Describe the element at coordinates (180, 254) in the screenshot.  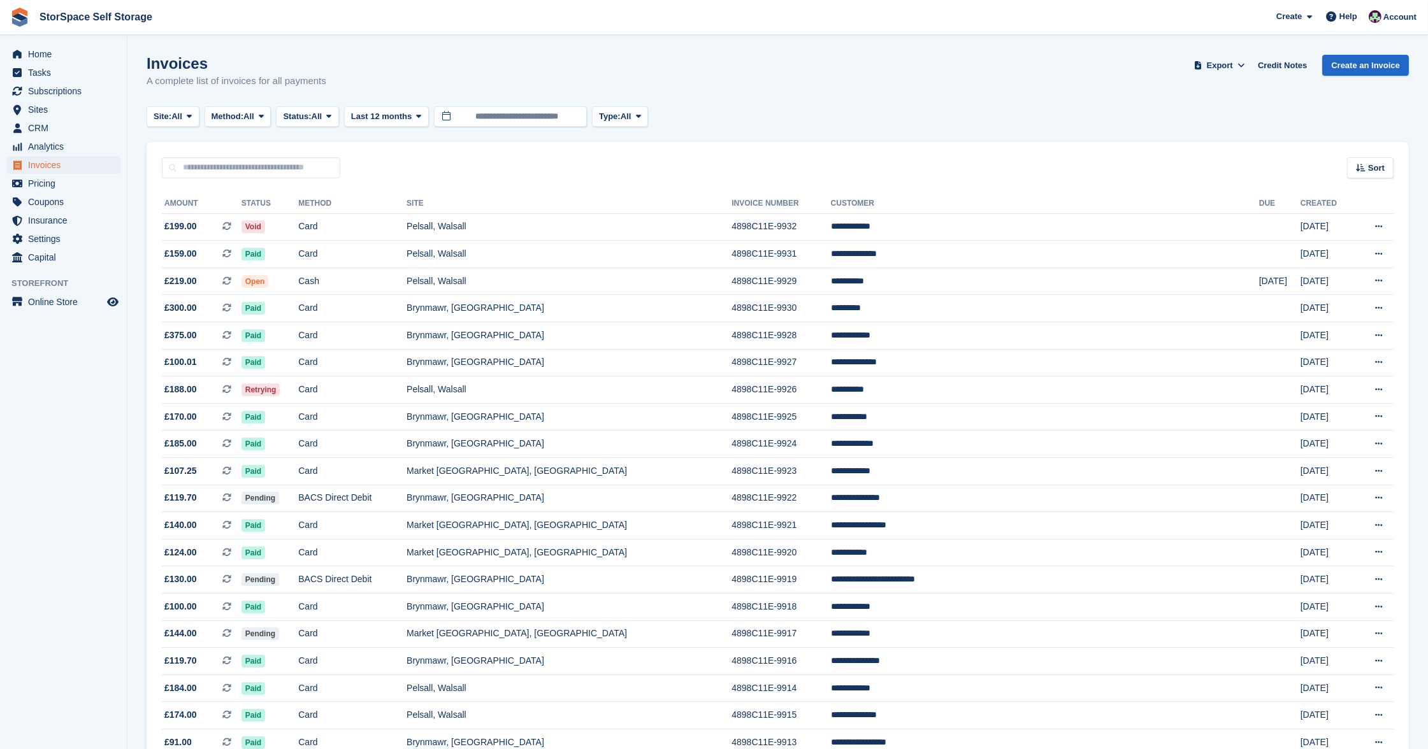
I see `span: £159.00` at that location.